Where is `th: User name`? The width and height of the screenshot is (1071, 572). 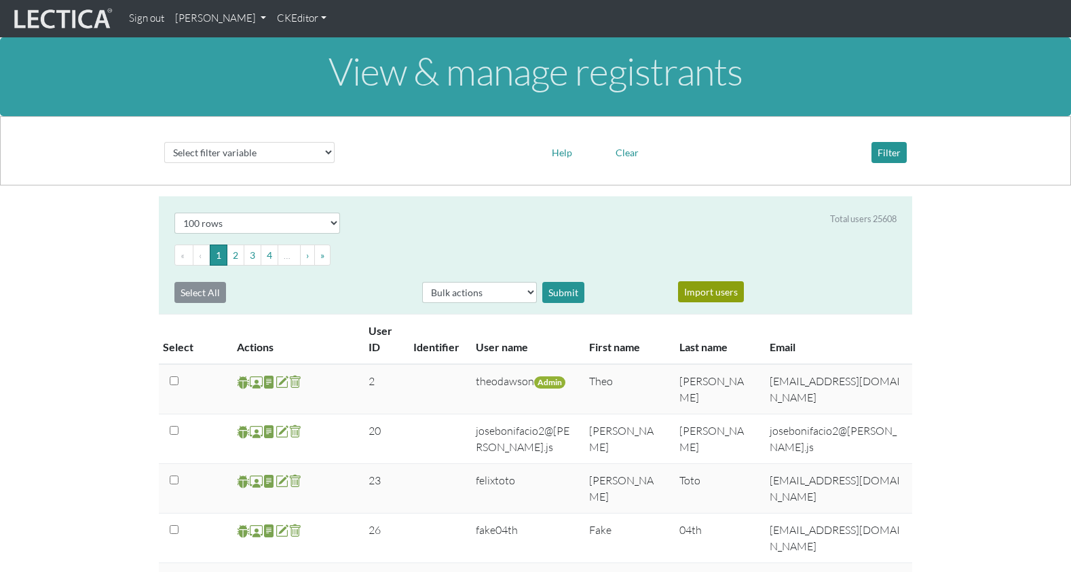
th: User name is located at coordinates (524, 339).